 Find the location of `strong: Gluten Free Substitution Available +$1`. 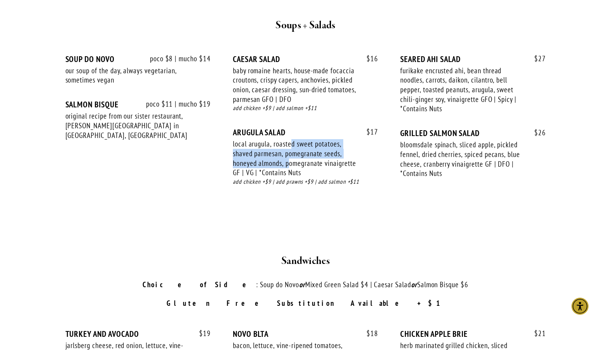

strong: Gluten Free Substitution Available +$1 is located at coordinates (305, 303).